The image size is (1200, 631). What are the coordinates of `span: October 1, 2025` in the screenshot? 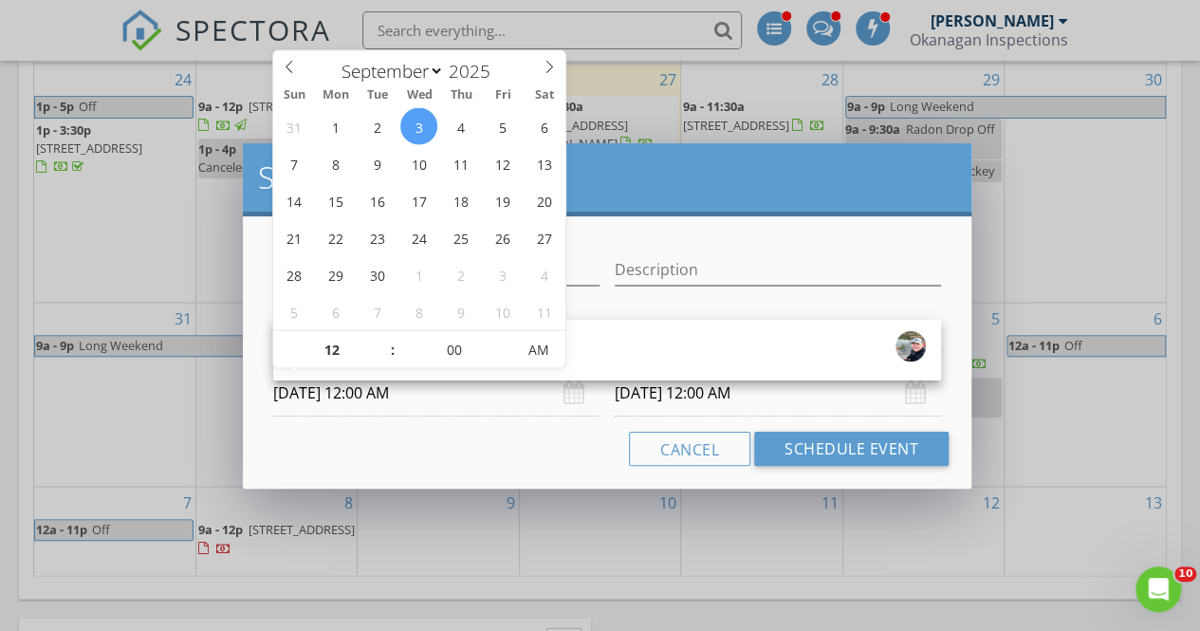 It's located at (418, 273).